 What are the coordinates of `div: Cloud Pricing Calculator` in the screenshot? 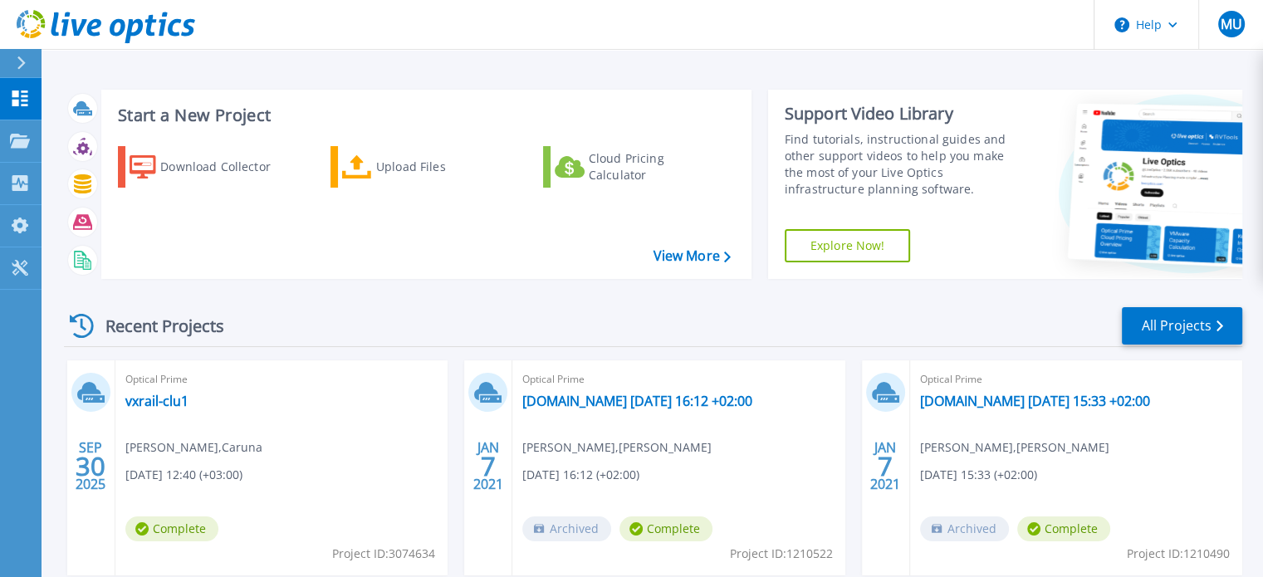 It's located at (655, 167).